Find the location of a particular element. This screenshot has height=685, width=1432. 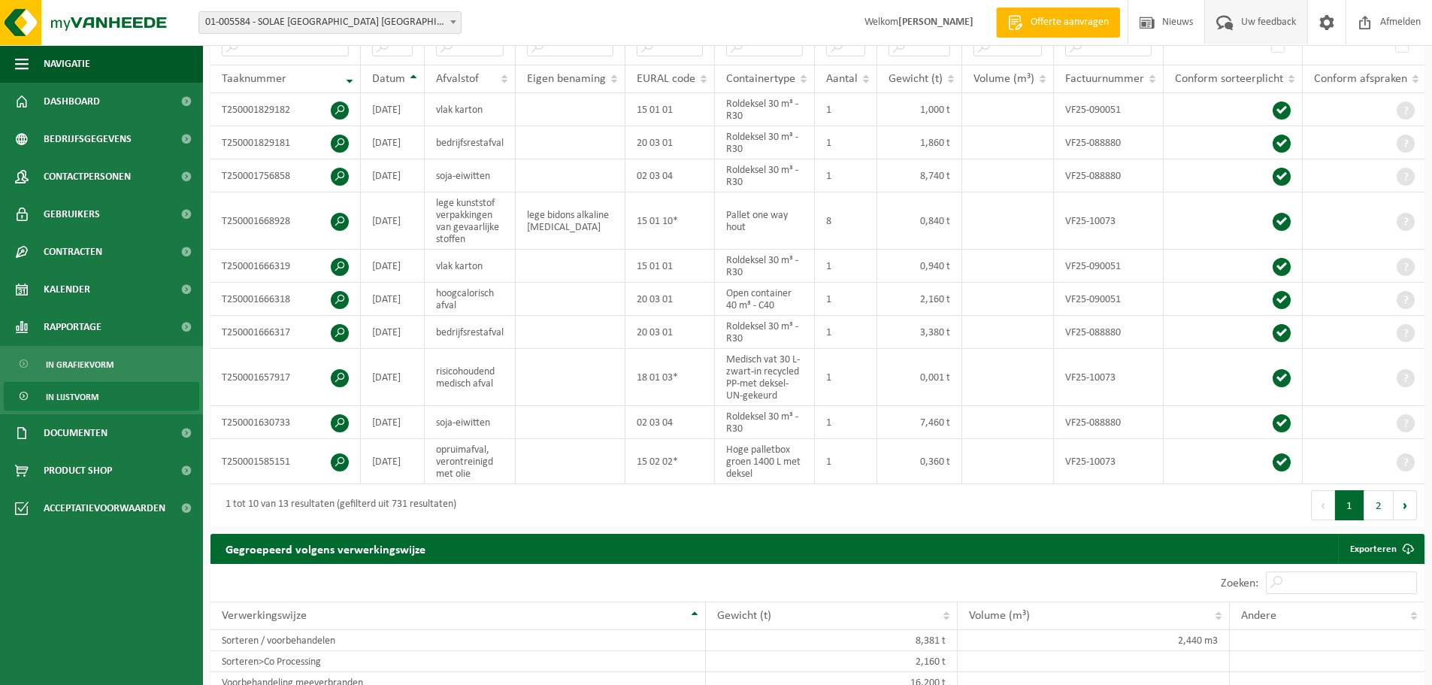

span: Containertype is located at coordinates (761, 79).